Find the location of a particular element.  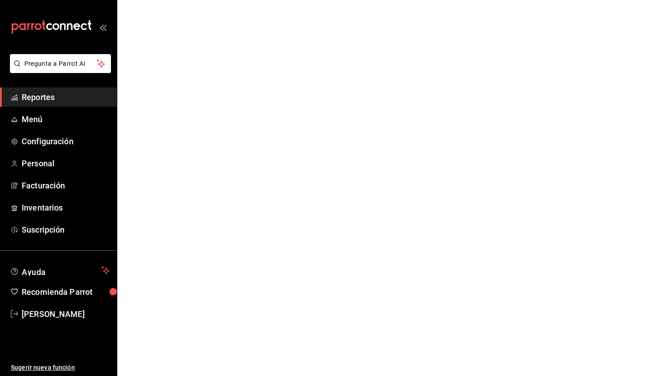

span: Reportes is located at coordinates (65, 97).